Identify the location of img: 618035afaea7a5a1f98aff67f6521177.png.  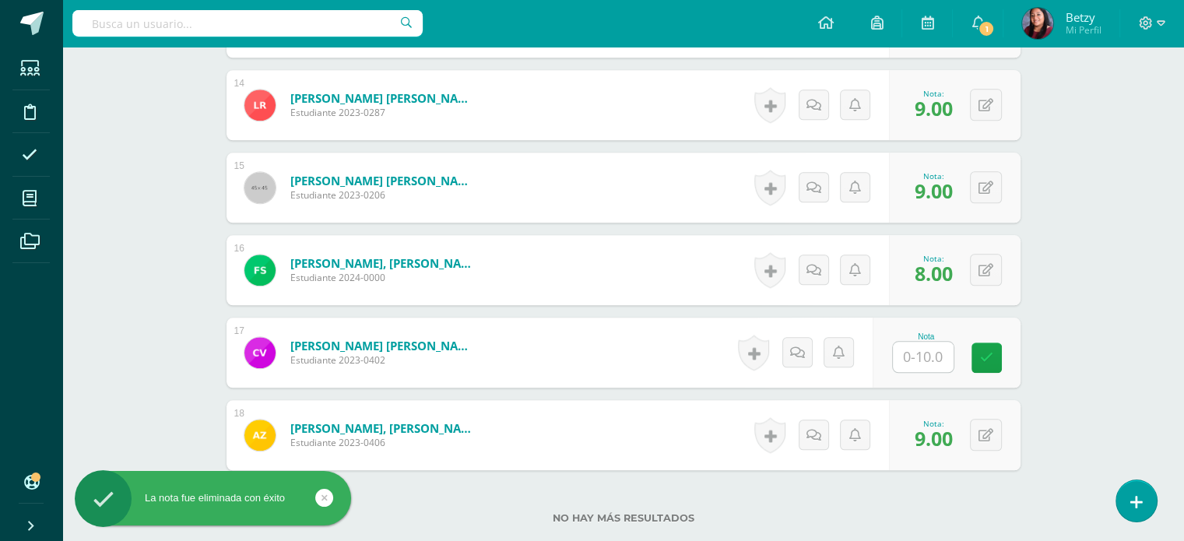
(260, 105).